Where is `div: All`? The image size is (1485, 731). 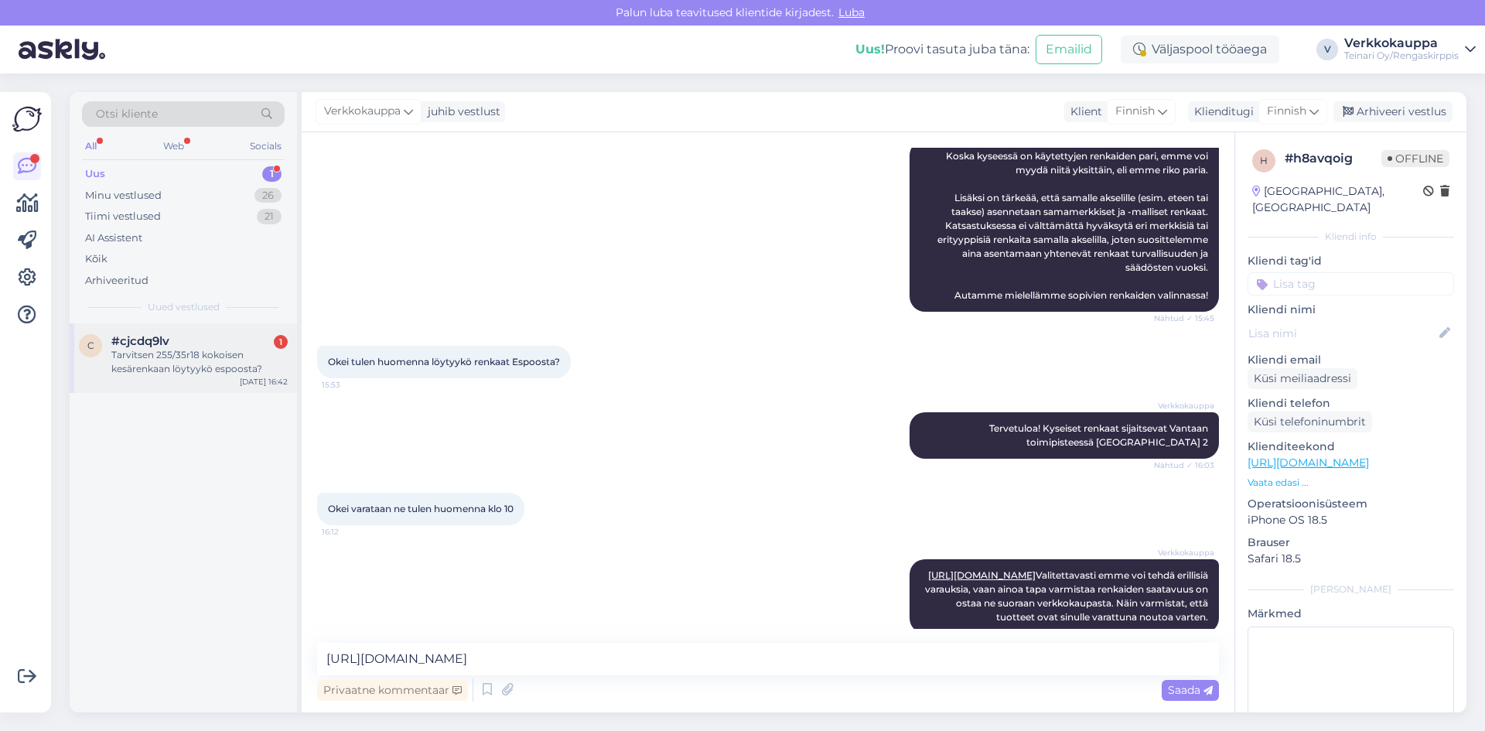 div: All is located at coordinates (90, 146).